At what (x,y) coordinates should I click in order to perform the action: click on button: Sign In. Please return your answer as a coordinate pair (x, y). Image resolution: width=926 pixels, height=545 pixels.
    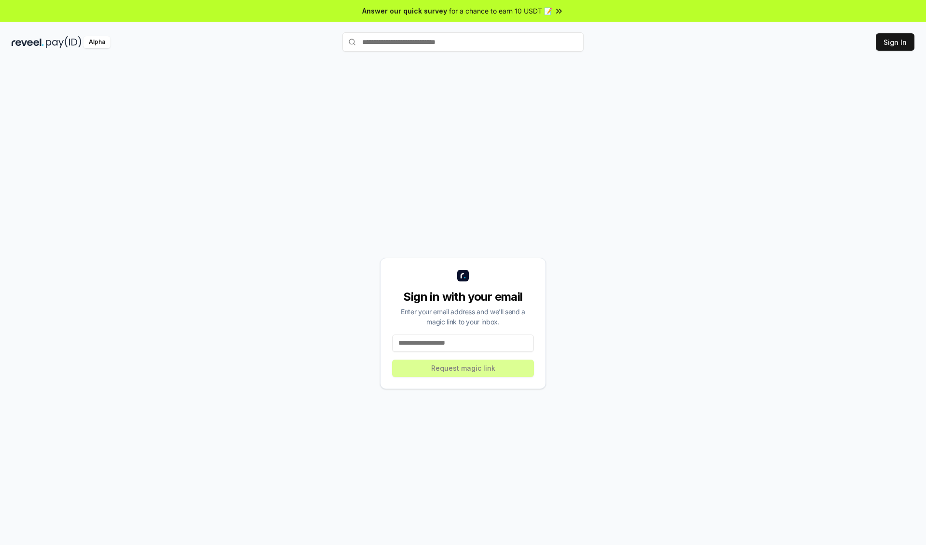
    Looking at the image, I should click on (896, 42).